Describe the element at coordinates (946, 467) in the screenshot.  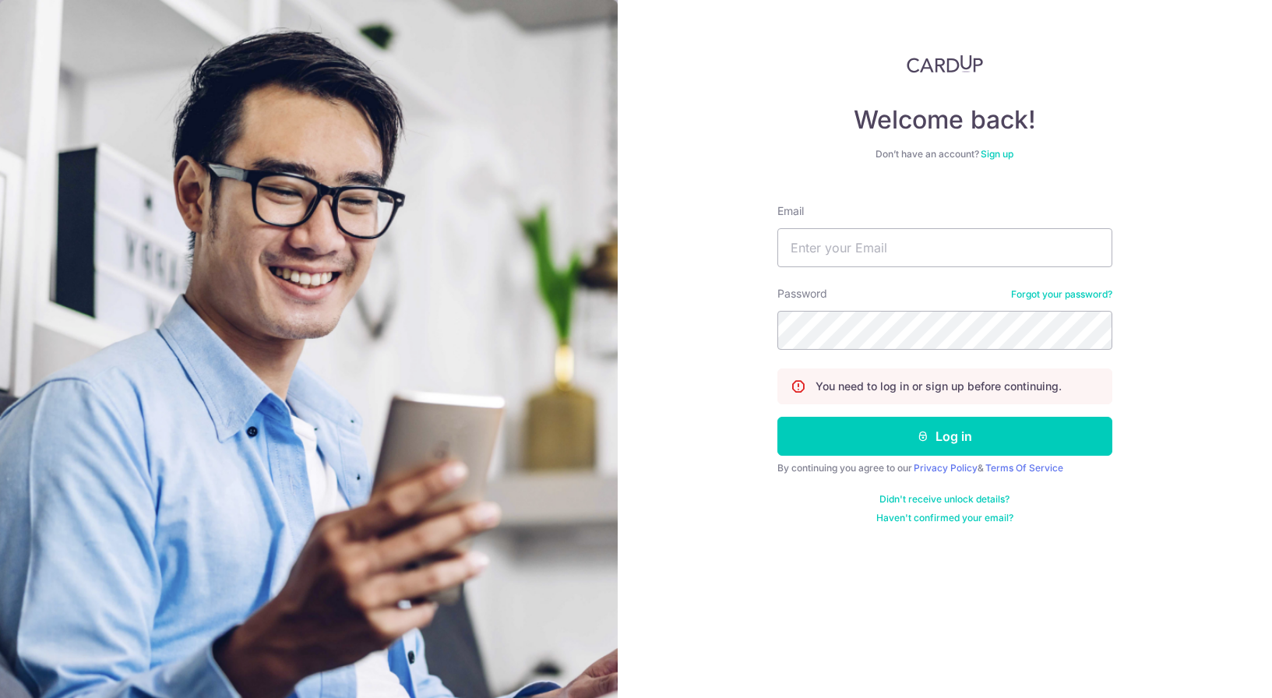
I see `a: Privacy Policy` at that location.